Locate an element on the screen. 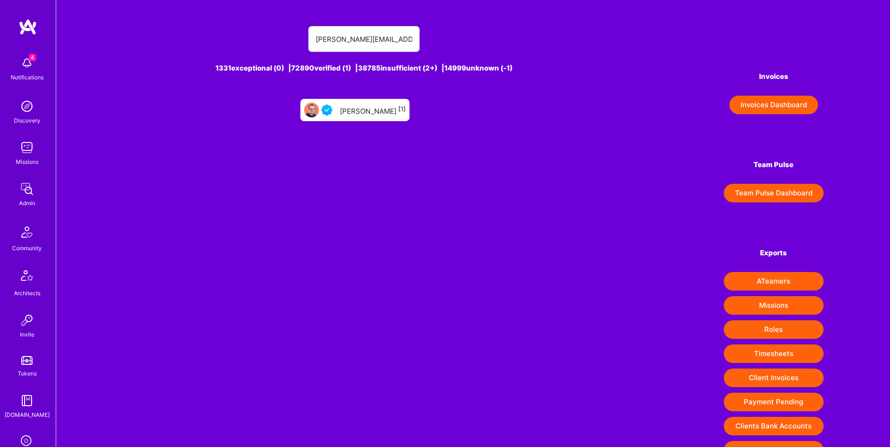 The width and height of the screenshot is (890, 447). img: Vetted A.Teamer is located at coordinates (327, 110).